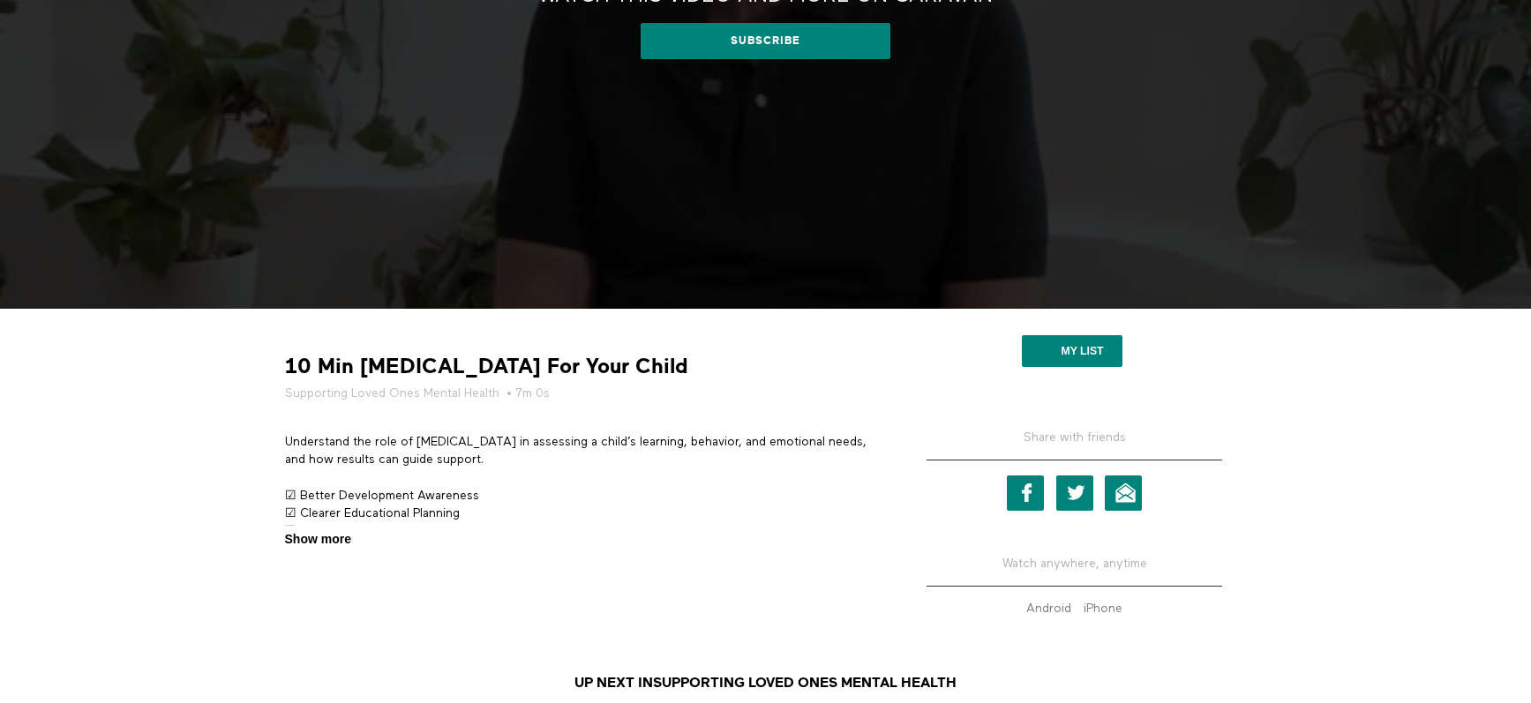  I want to click on p: ☑ Better Development Awareness ☑ Clearer Educational Planning ☑ Informed Care Decisions, so click(581, 514).